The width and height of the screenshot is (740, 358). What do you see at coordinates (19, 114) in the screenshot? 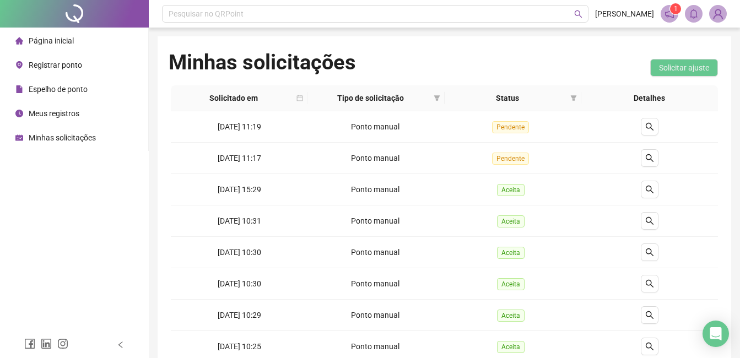
I see `span: clock-circle` at bounding box center [19, 114].